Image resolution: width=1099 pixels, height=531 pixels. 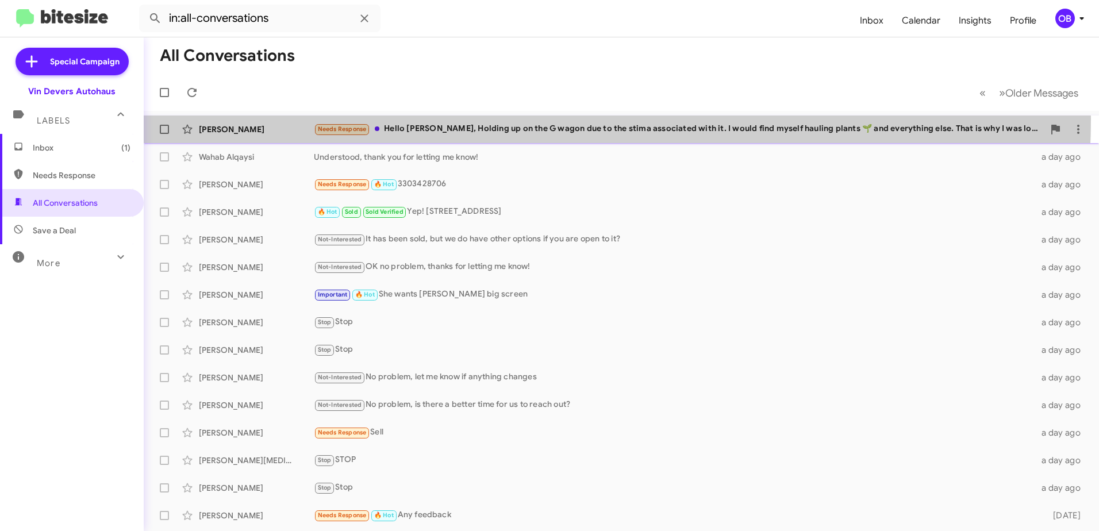 I want to click on span: More, so click(x=48, y=263).